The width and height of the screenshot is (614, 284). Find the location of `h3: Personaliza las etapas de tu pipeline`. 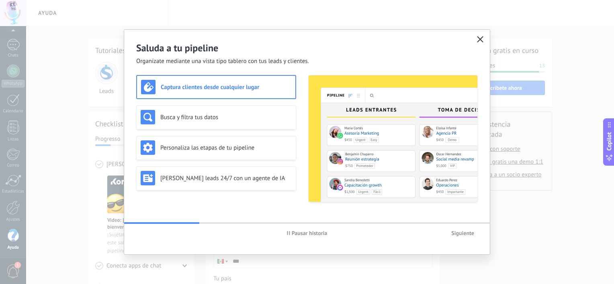

h3: Personaliza las etapas de tu pipeline is located at coordinates (226, 148).